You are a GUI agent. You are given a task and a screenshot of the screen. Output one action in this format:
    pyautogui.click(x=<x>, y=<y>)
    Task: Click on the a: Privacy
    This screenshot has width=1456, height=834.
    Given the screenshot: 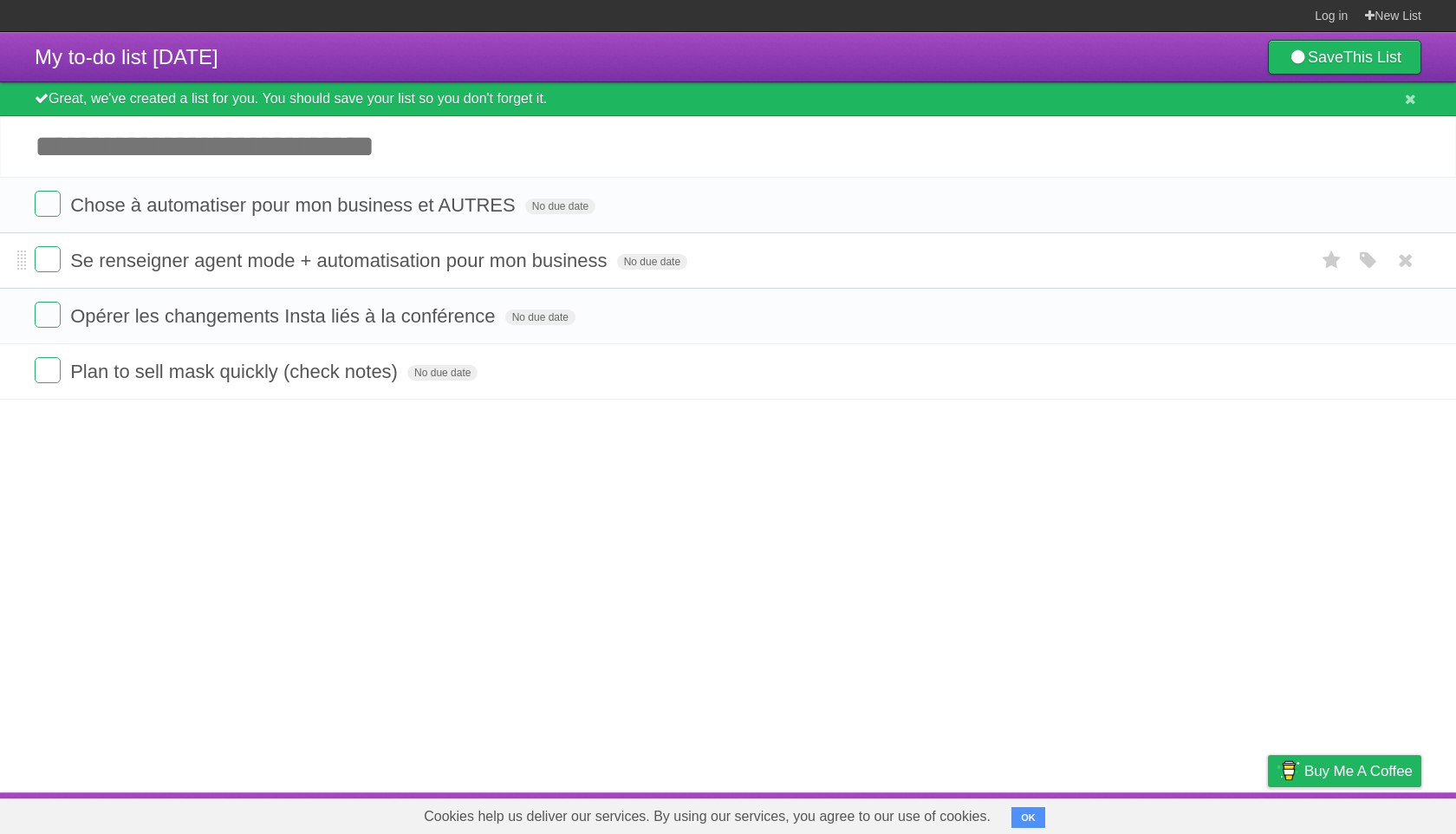 What is the action you would take?
    pyautogui.click(x=1268, y=813)
    